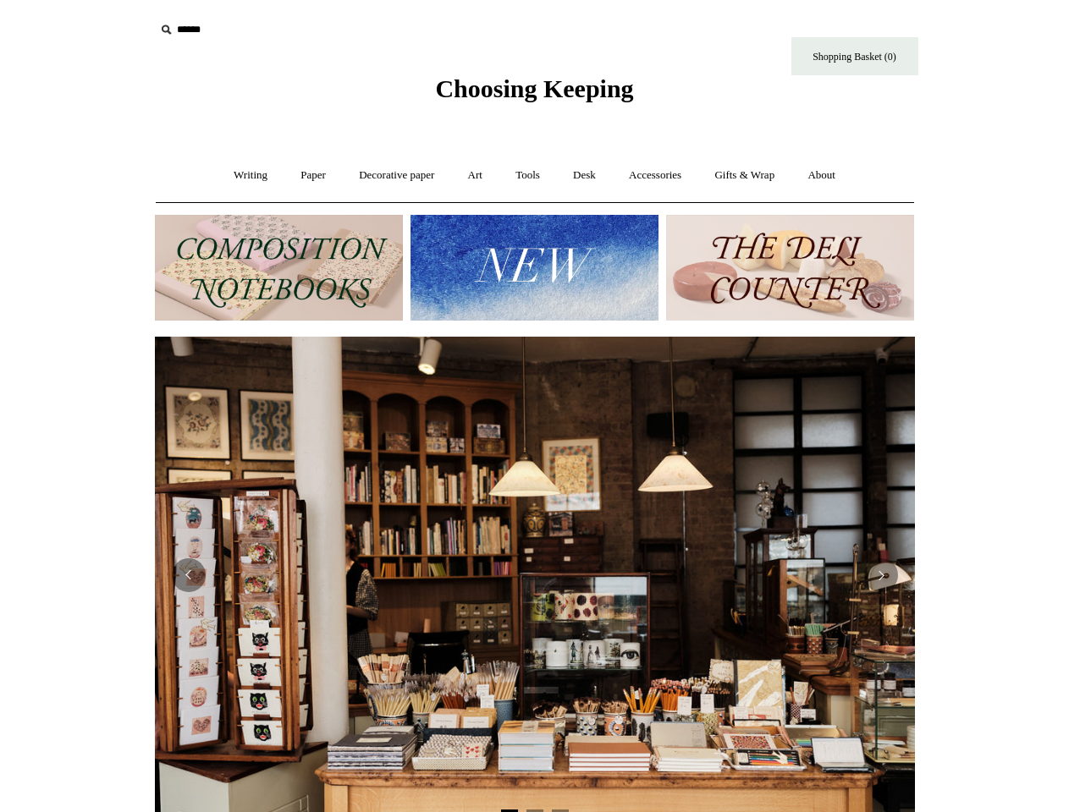  What do you see at coordinates (278, 267) in the screenshot?
I see `img: 202302 Composition ledgers.jpg__PID:69722ee6-fa44-49dd-a067-31375e5d54ec` at bounding box center [278, 267].